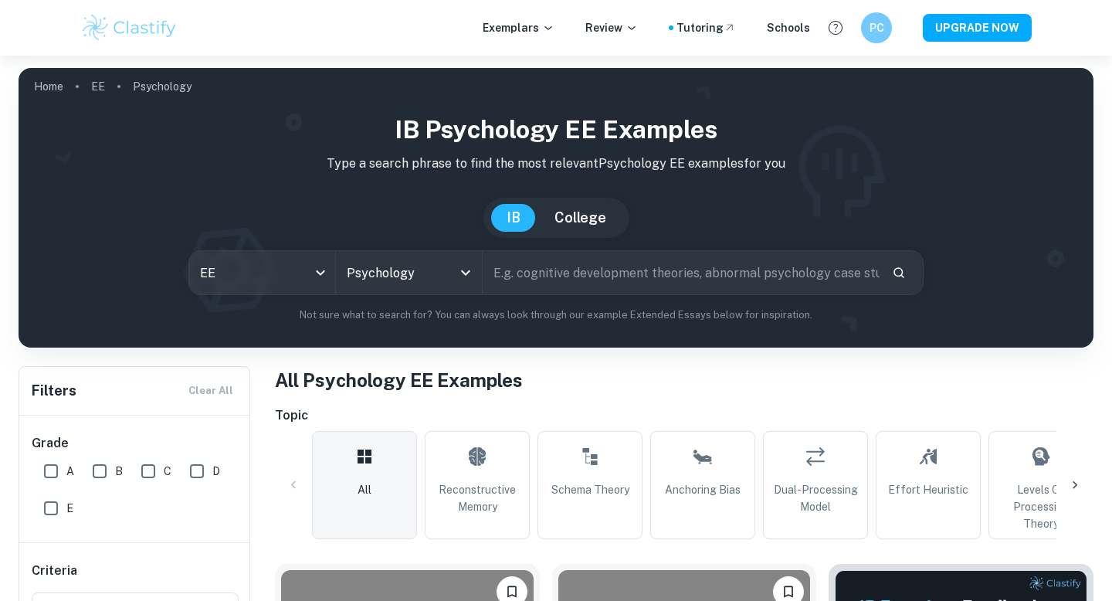 This screenshot has width=1112, height=601. What do you see at coordinates (556, 130) in the screenshot?
I see `h1: IB Psychology EE examples` at bounding box center [556, 130].